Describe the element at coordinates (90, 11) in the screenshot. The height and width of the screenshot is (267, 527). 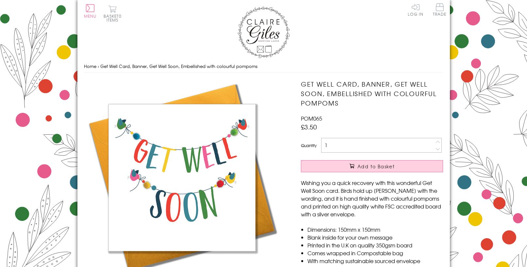
I see `button: Menu` at that location.